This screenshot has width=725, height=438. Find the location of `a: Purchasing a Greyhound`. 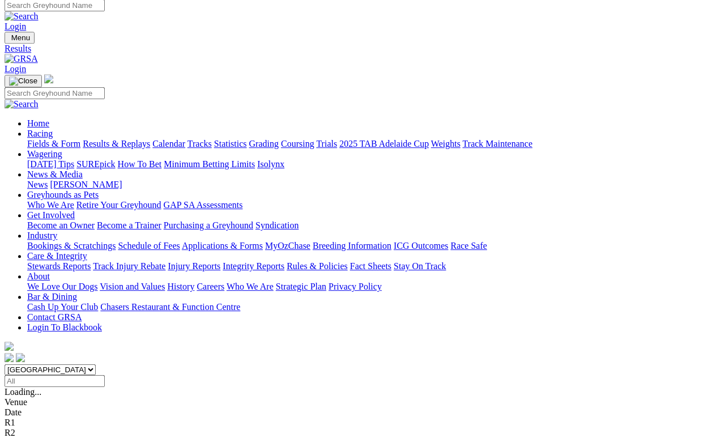

a: Purchasing a Greyhound is located at coordinates (208, 225).